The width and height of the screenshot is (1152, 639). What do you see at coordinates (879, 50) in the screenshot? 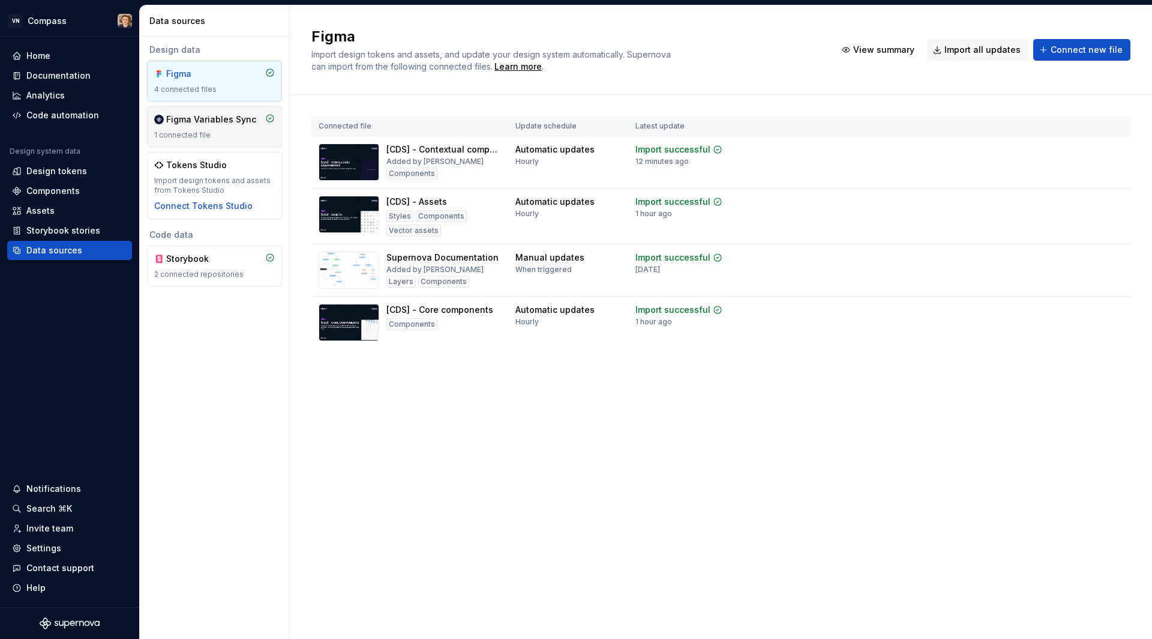
I see `button: View summary` at bounding box center [879, 50].